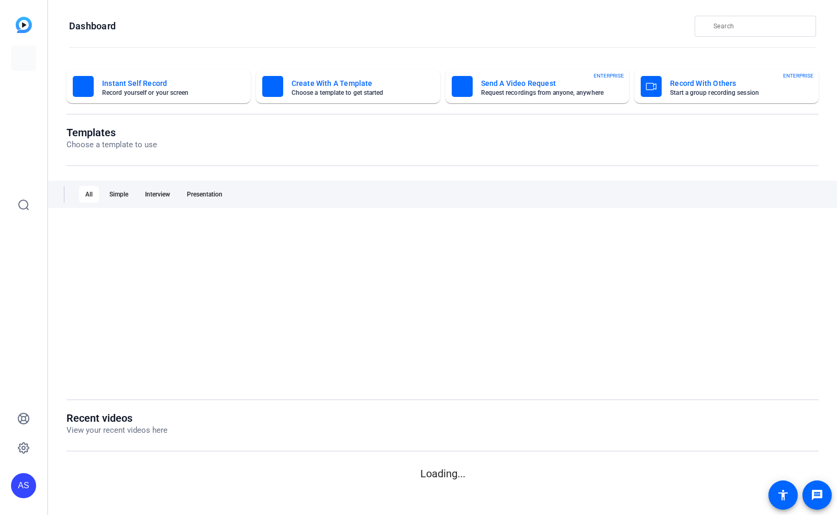 The image size is (837, 515). Describe the element at coordinates (111, 132) in the screenshot. I see `h1: Templates` at that location.